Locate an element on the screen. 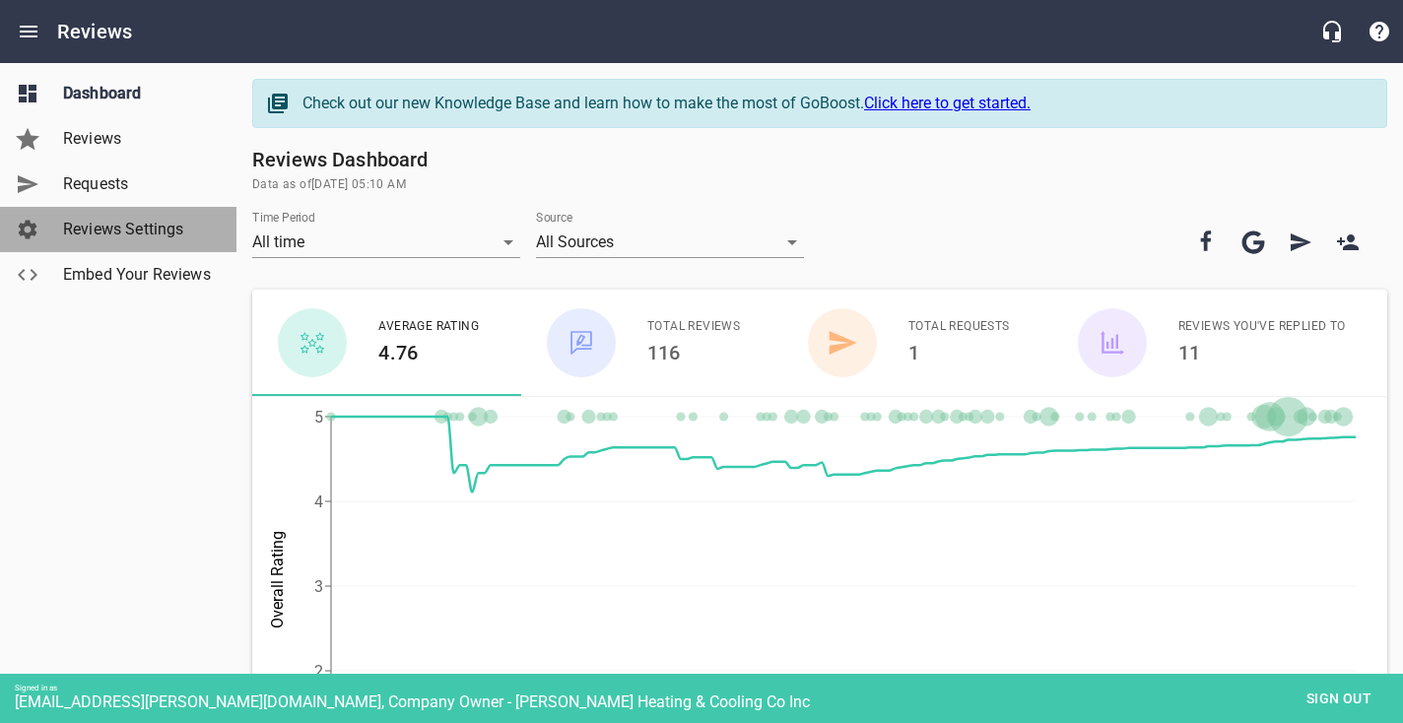 This screenshot has width=1403, height=723. a: Click here to get started. is located at coordinates (947, 102).